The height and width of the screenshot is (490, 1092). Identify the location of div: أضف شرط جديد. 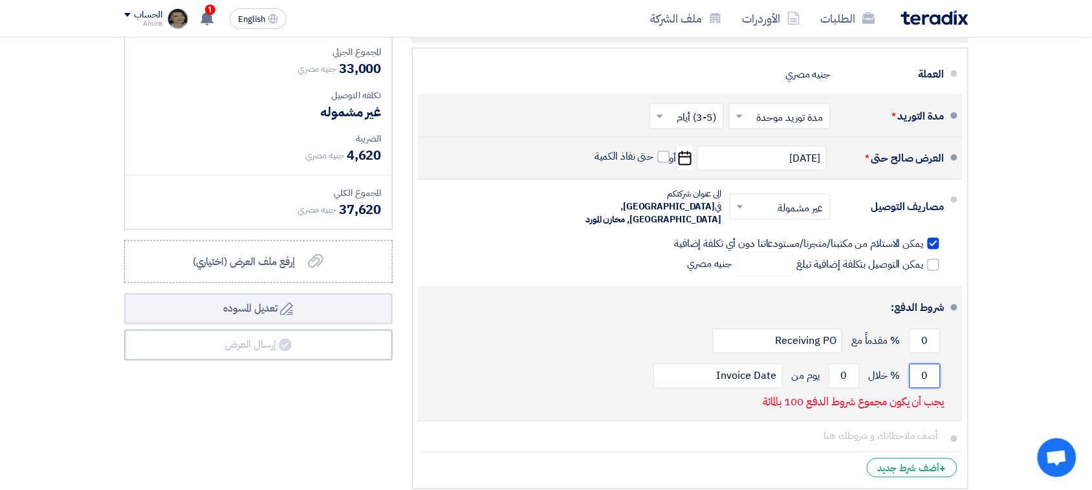
(912, 468).